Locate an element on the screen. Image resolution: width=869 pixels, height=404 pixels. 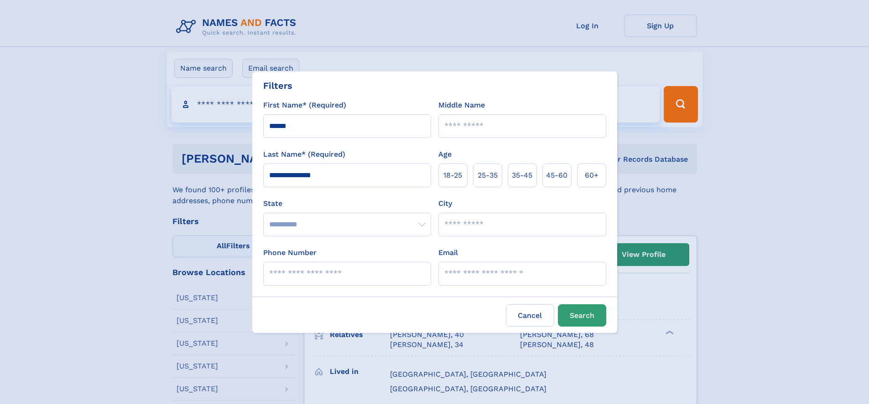
label: State is located at coordinates (347, 204).